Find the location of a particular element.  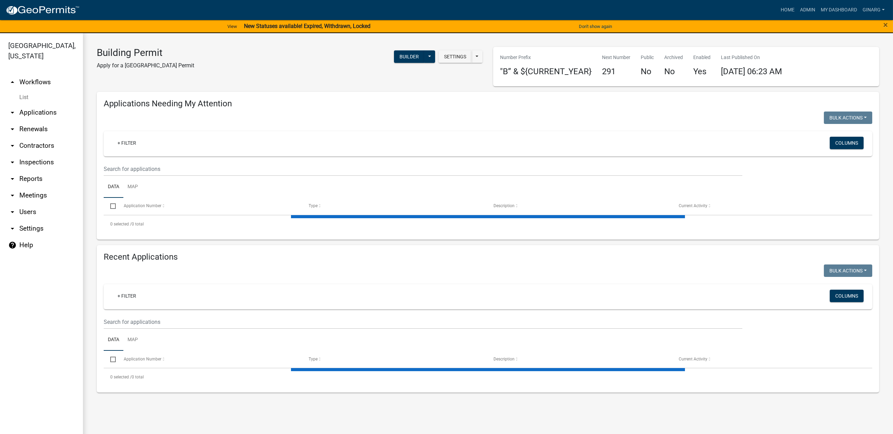

i: help is located at coordinates (12, 245).